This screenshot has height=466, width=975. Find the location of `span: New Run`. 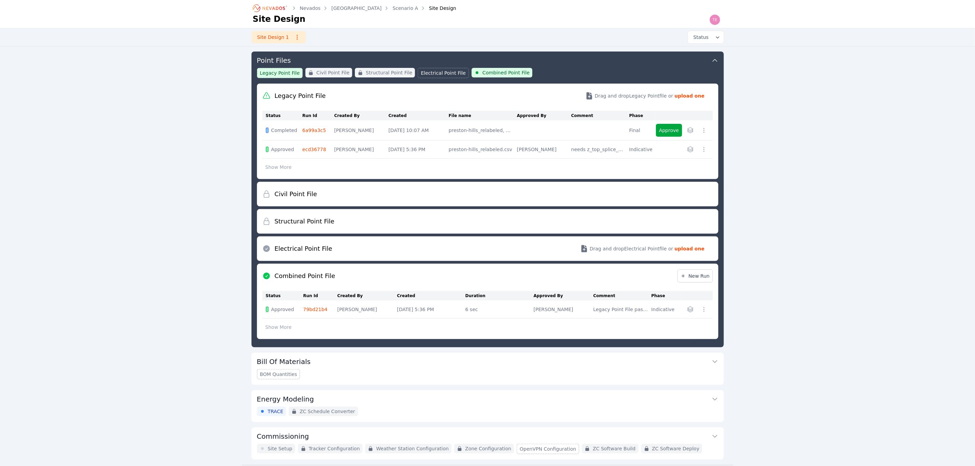

span: New Run is located at coordinates (695, 276).